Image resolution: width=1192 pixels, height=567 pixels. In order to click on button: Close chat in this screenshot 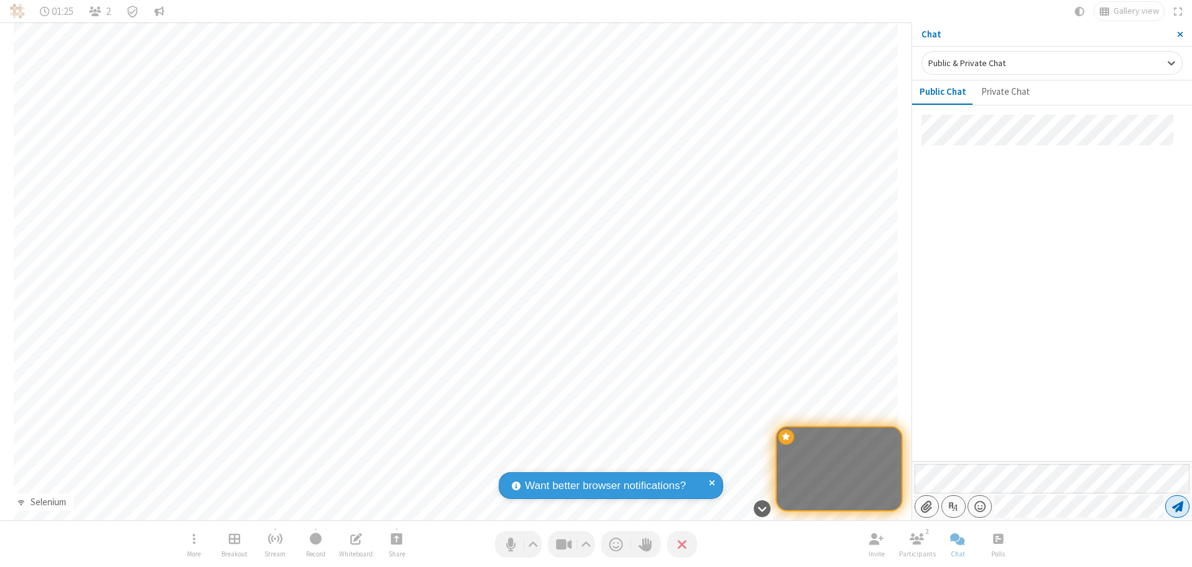, I will do `click(958, 544)`.